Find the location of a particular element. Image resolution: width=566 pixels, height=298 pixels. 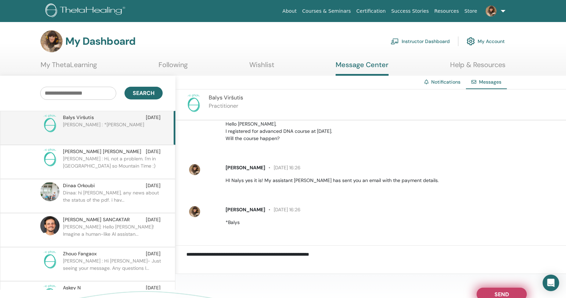

img: logo.png is located at coordinates (86, 11).